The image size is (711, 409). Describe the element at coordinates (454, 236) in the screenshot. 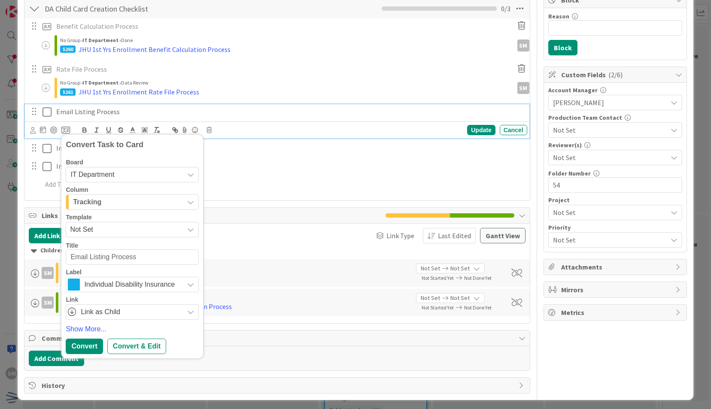

I see `span: Last Edited` at that location.